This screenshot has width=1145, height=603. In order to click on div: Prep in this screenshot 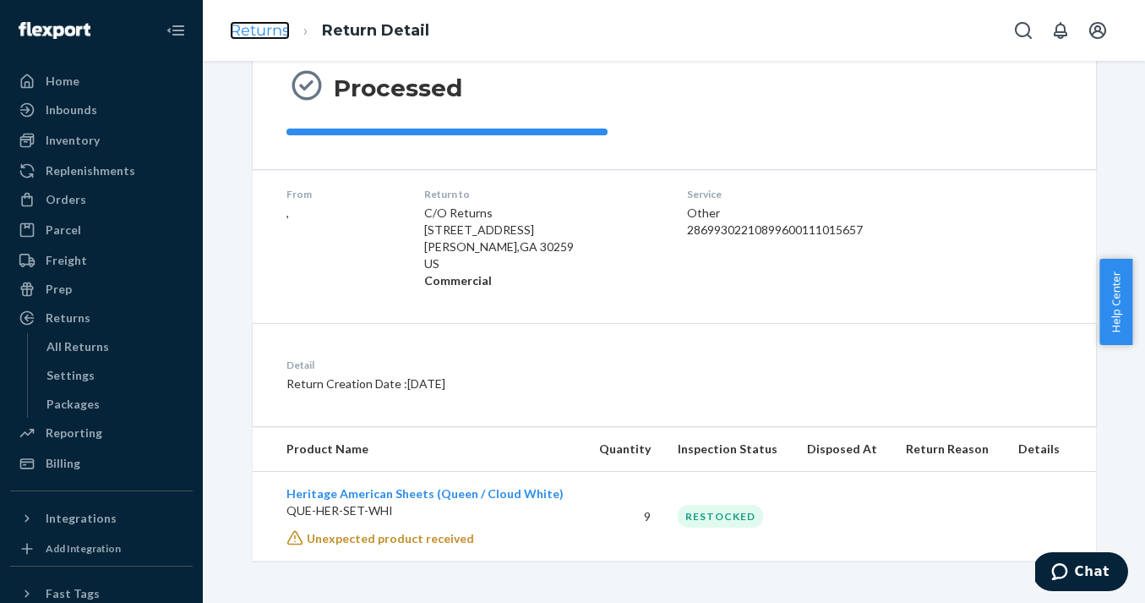, I will do `click(58, 289)`.